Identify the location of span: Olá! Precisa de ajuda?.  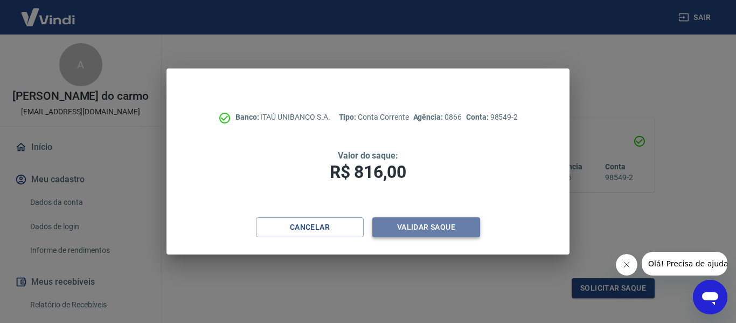
(48, 12).